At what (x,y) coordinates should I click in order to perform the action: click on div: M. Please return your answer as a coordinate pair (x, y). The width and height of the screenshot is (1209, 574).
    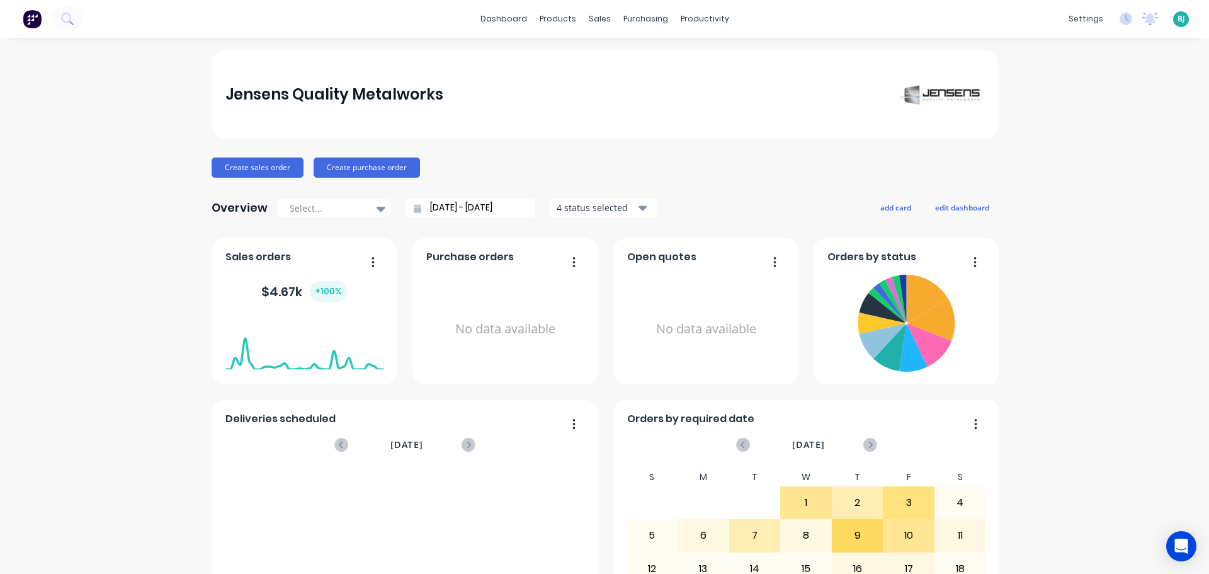
    Looking at the image, I should click on (703, 477).